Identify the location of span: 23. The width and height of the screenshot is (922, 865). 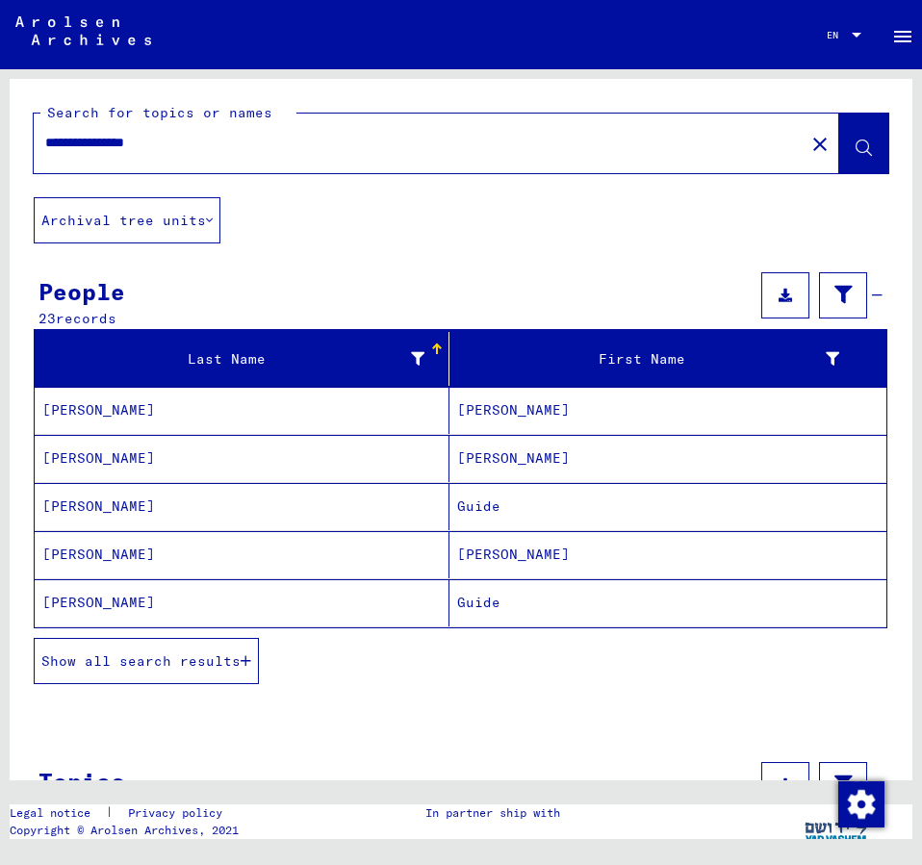
(47, 318).